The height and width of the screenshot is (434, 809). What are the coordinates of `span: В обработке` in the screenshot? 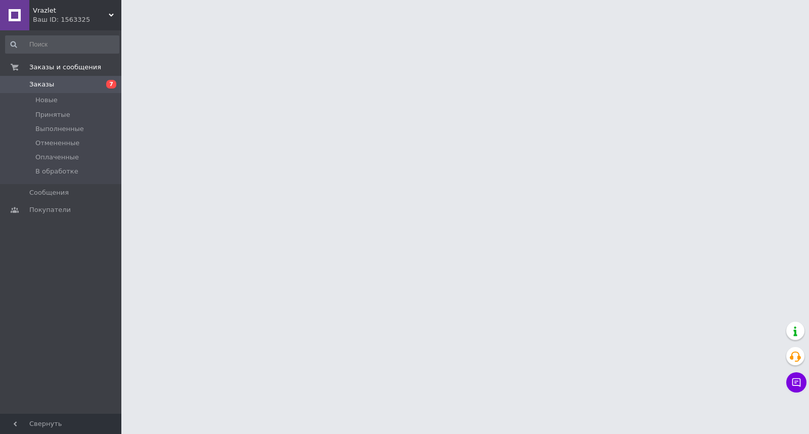 It's located at (57, 171).